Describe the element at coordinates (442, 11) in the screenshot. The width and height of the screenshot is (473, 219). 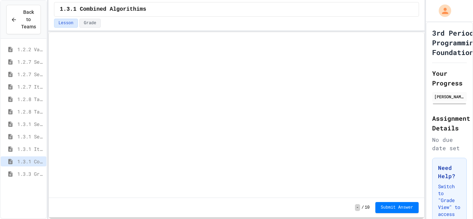
I see `div: My Account` at that location.